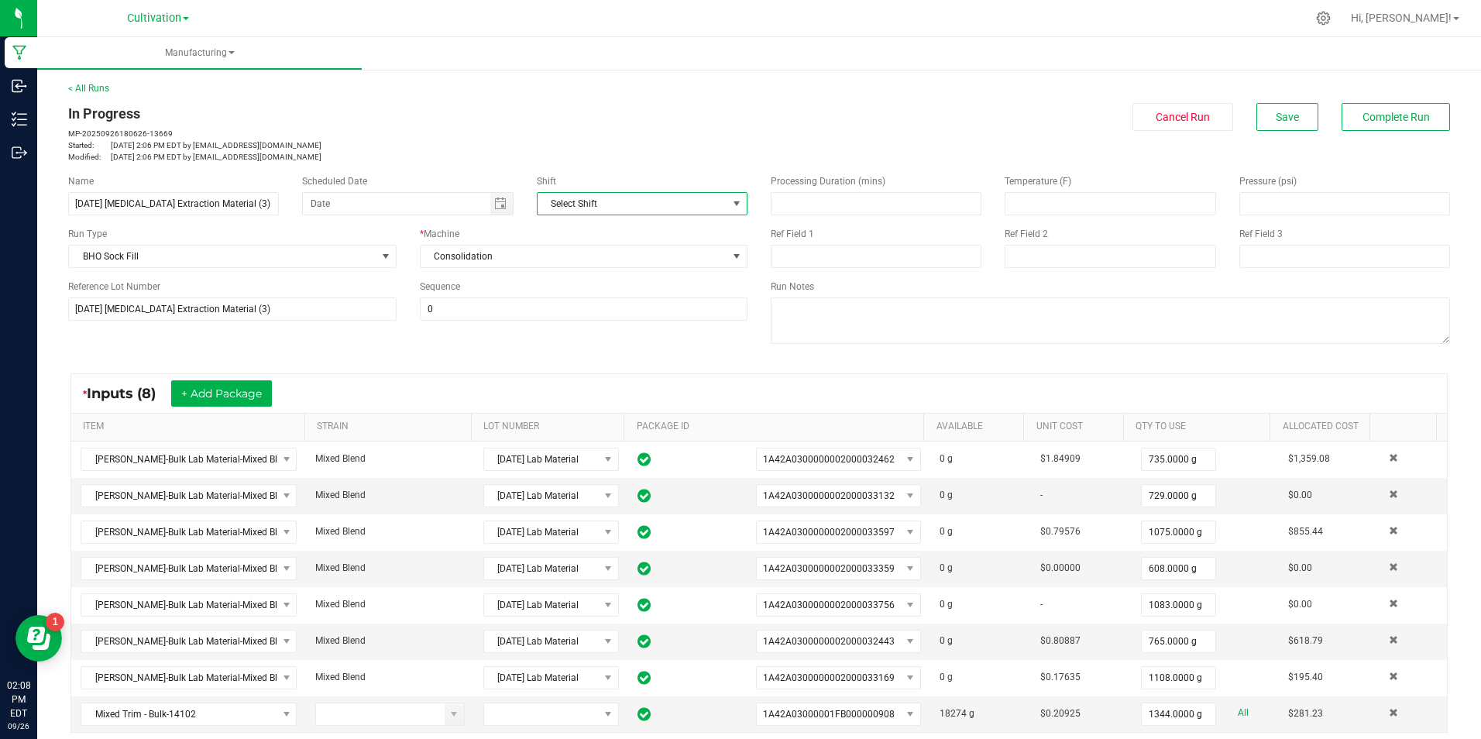 The height and width of the screenshot is (739, 1481). I want to click on button: Complete Run, so click(1395, 117).